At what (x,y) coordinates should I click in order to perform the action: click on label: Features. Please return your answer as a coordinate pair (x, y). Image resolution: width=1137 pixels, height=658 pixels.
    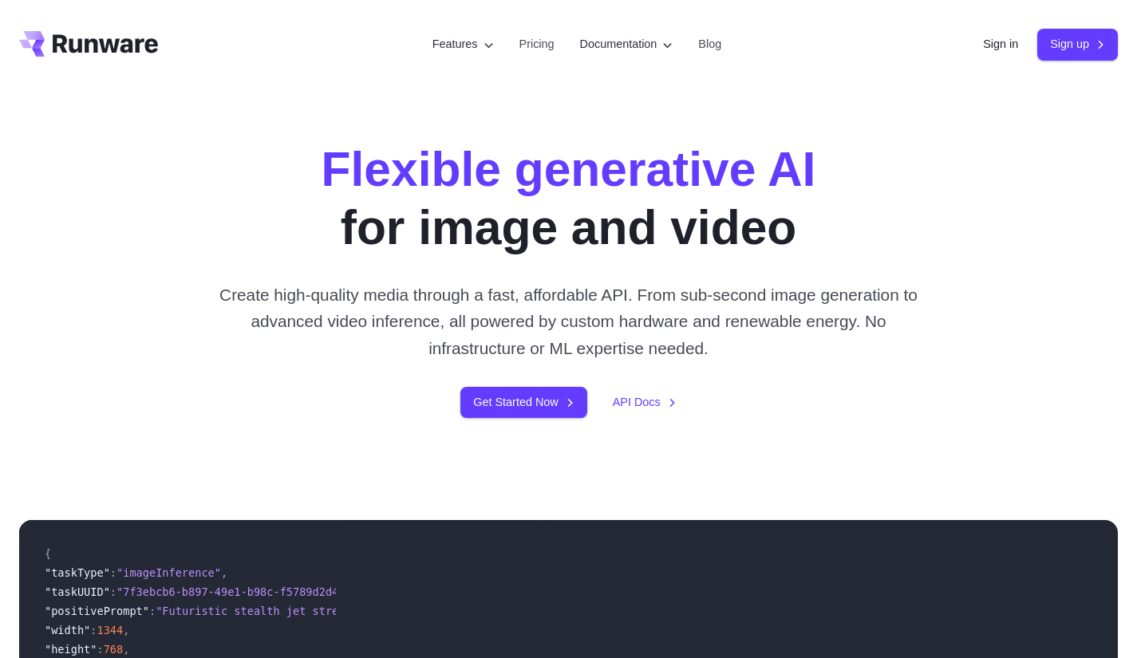
    Looking at the image, I should click on (463, 44).